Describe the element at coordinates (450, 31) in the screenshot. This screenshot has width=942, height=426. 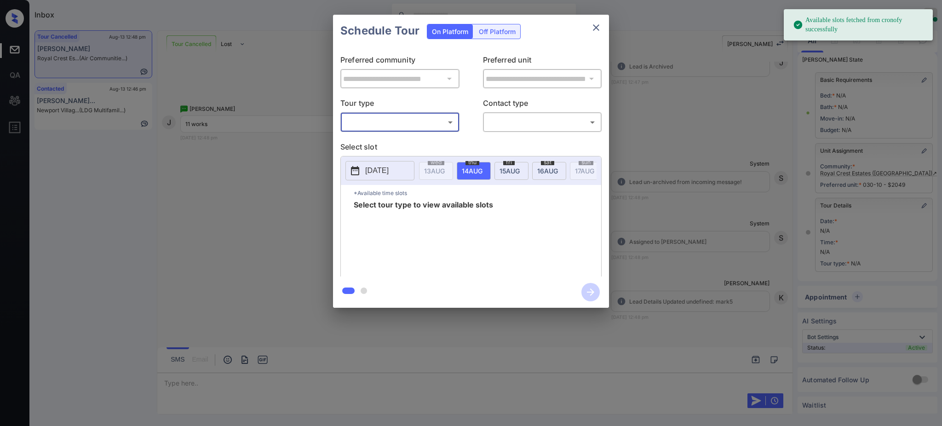
I see `div: On Platform` at that location.